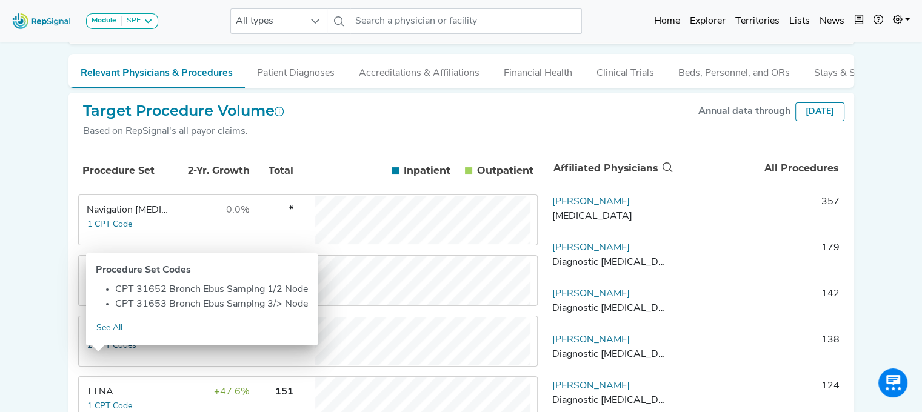  What do you see at coordinates (104, 21) in the screenshot?
I see `strong: Module` at bounding box center [104, 21].